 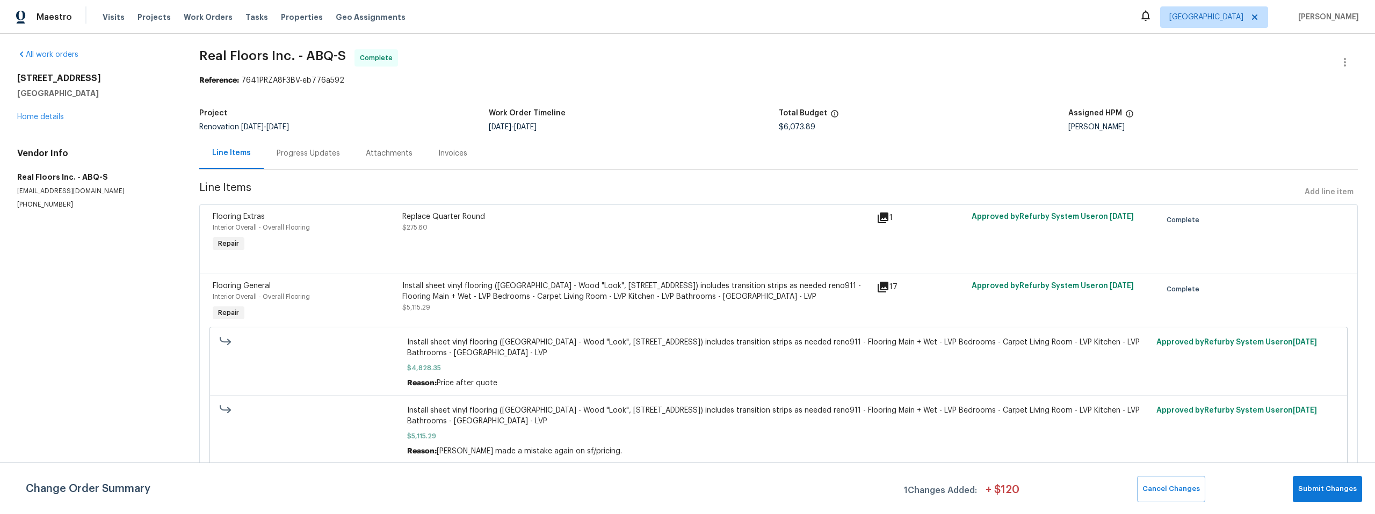 I want to click on span: Flooring Extras, so click(x=238, y=217).